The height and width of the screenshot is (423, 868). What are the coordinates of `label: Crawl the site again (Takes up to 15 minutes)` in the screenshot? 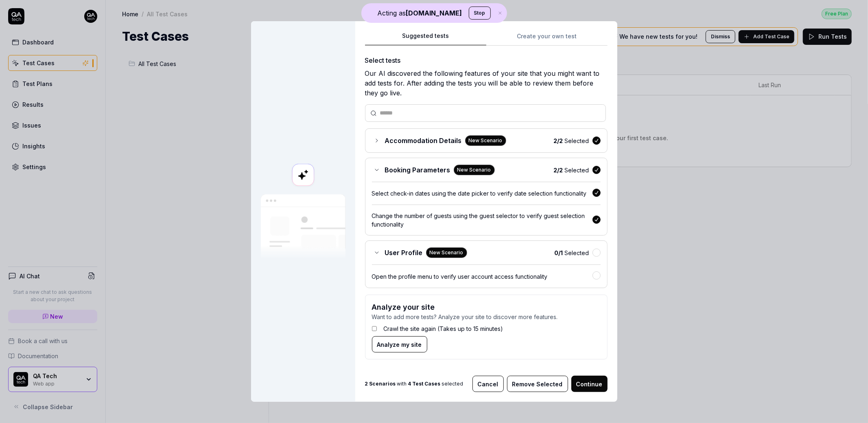 It's located at (443, 328).